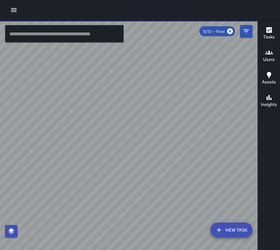 The image size is (280, 250). I want to click on button: Insights, so click(269, 101).